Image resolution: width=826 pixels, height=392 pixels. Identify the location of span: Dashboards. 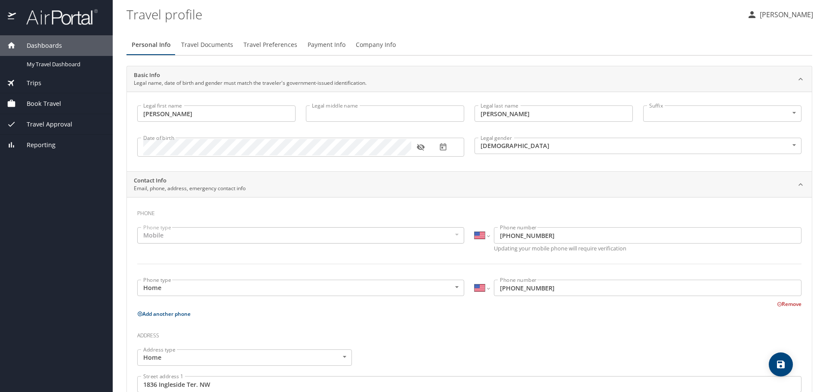
(39, 46).